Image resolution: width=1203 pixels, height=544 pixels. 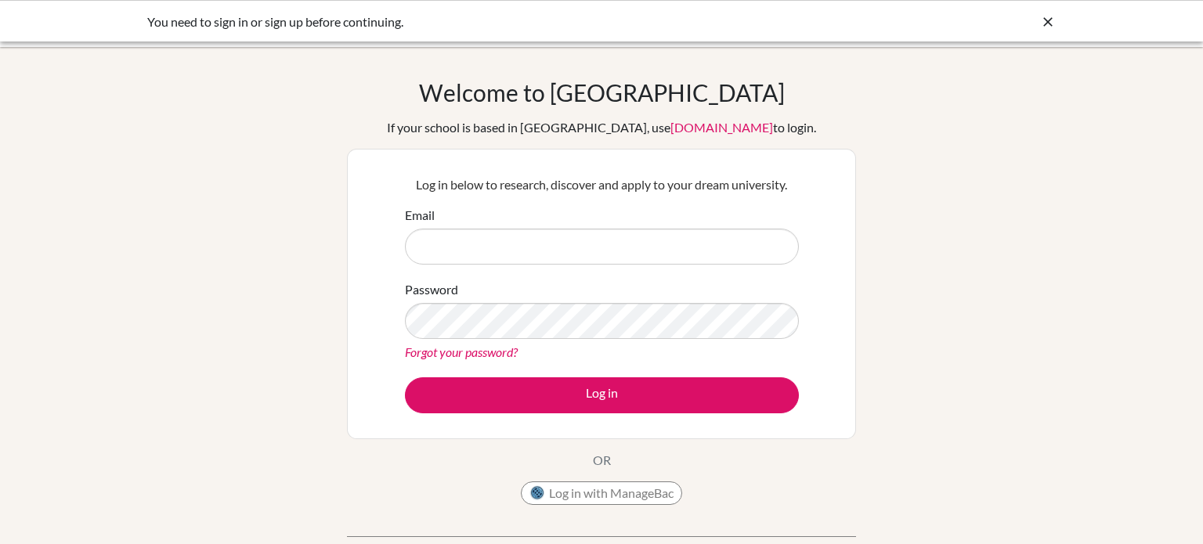 I want to click on p: Log in below to research, discover and apply to your dream university., so click(x=602, y=185).